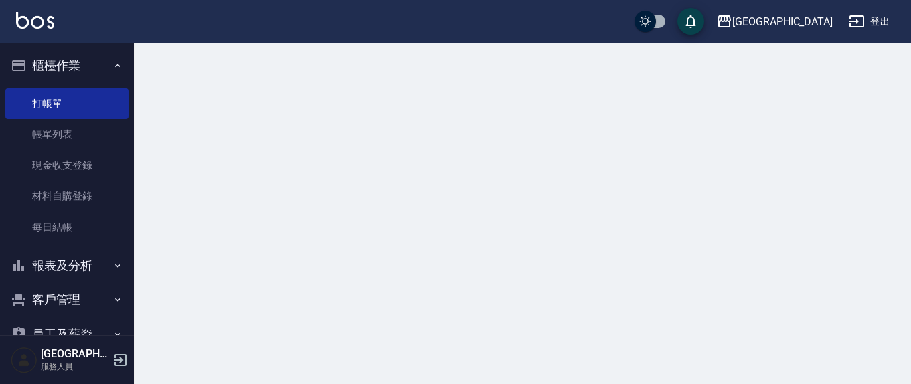  What do you see at coordinates (67, 196) in the screenshot?
I see `a: 材料自購登錄` at bounding box center [67, 196].